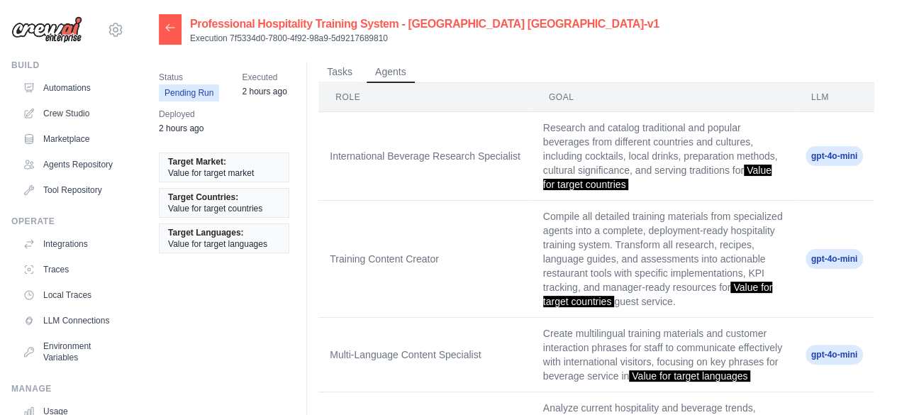 The height and width of the screenshot is (415, 897). What do you see at coordinates (834, 97) in the screenshot?
I see `th: LLM` at bounding box center [834, 97].